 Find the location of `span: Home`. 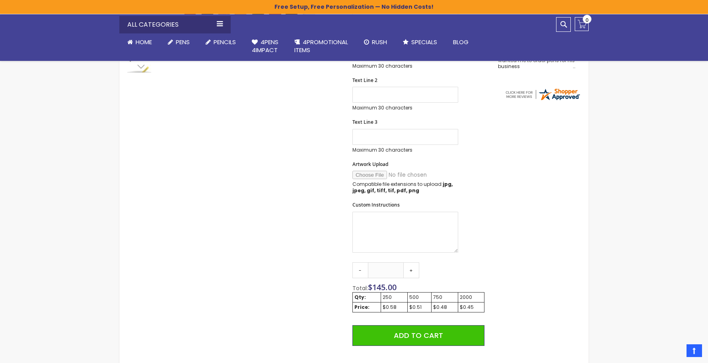

span: Home is located at coordinates (144, 42).